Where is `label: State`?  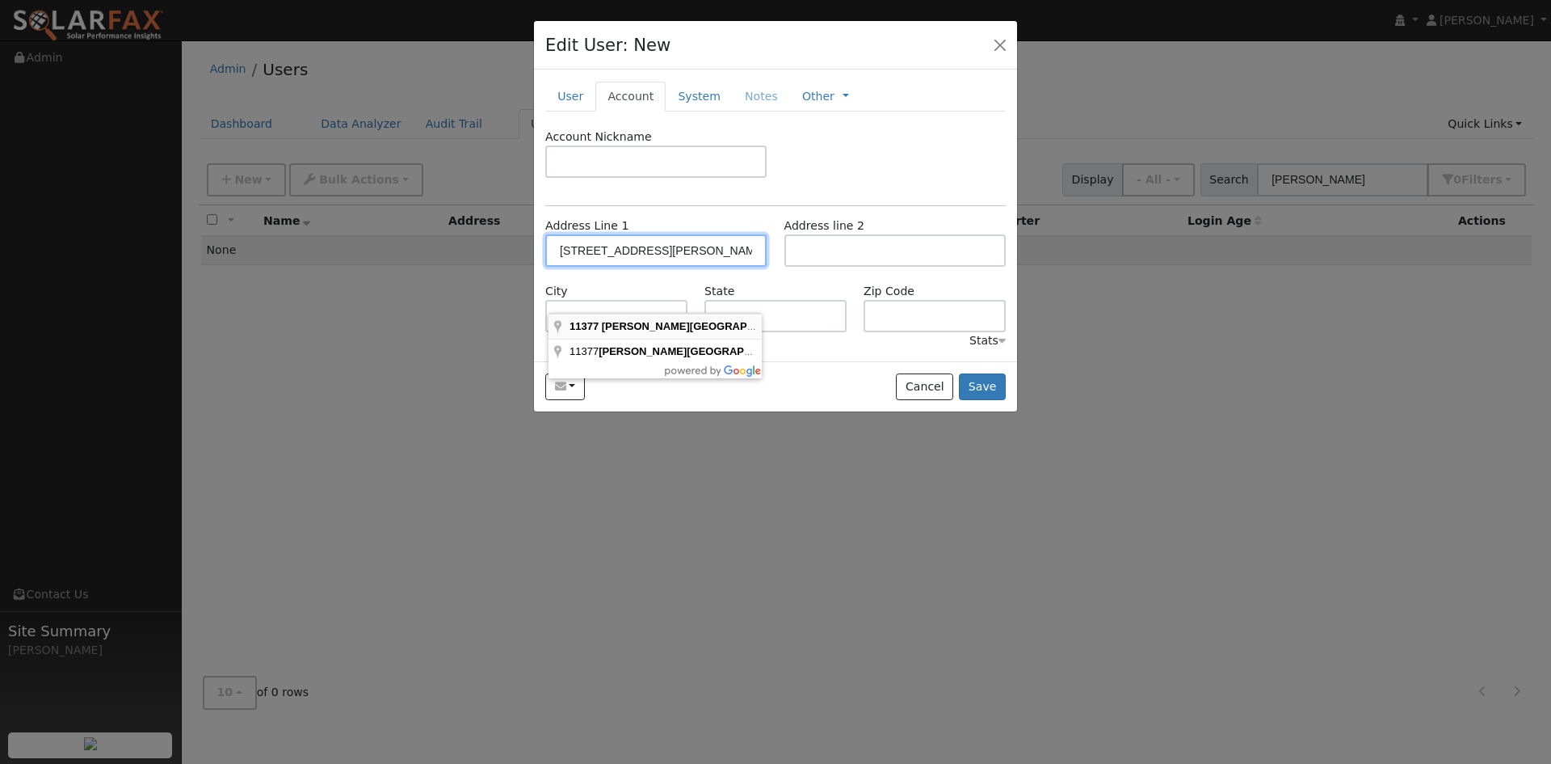
label: State is located at coordinates (719, 291).